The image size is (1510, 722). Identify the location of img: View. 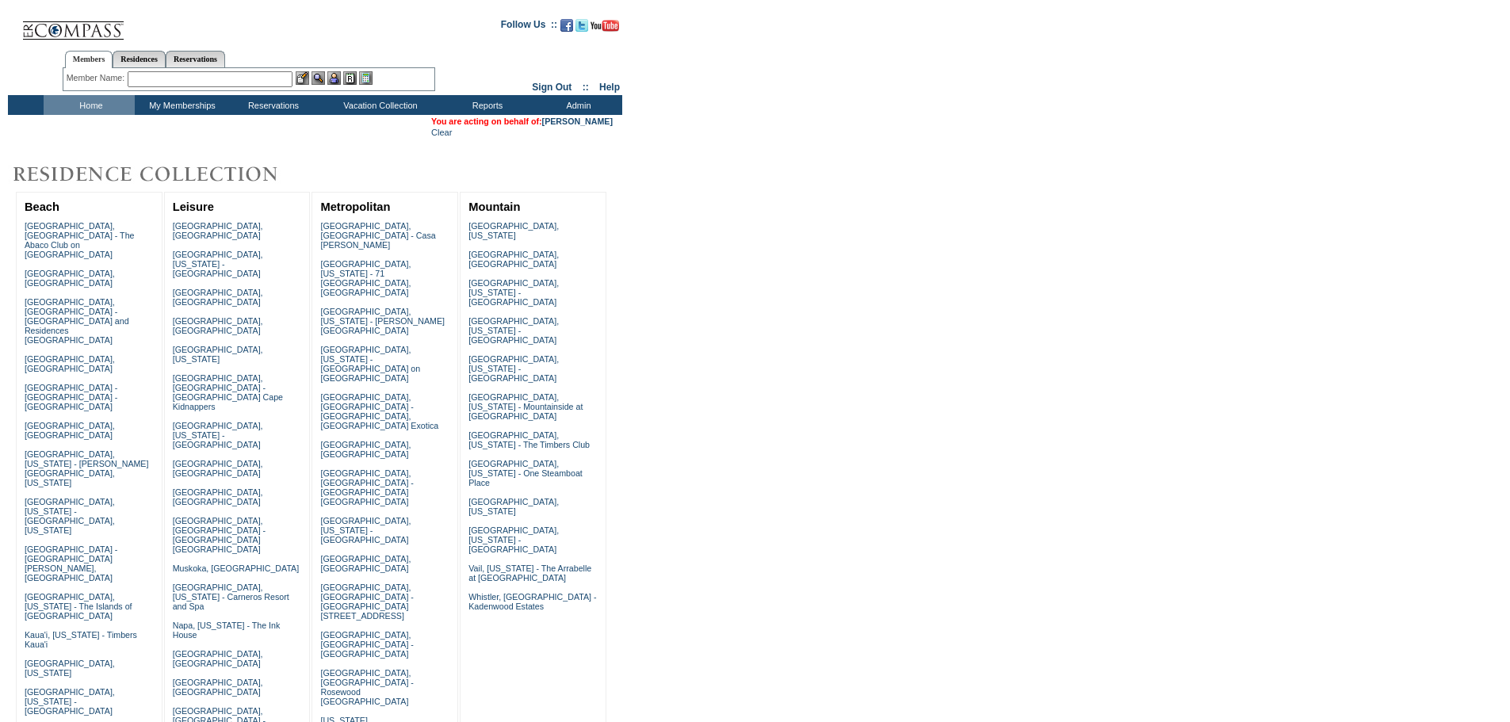
(318, 78).